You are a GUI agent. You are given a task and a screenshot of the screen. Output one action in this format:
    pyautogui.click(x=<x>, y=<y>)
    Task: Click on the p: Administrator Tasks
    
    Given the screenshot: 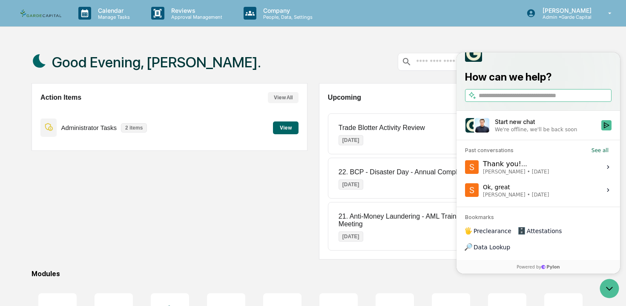 What is the action you would take?
    pyautogui.click(x=89, y=127)
    